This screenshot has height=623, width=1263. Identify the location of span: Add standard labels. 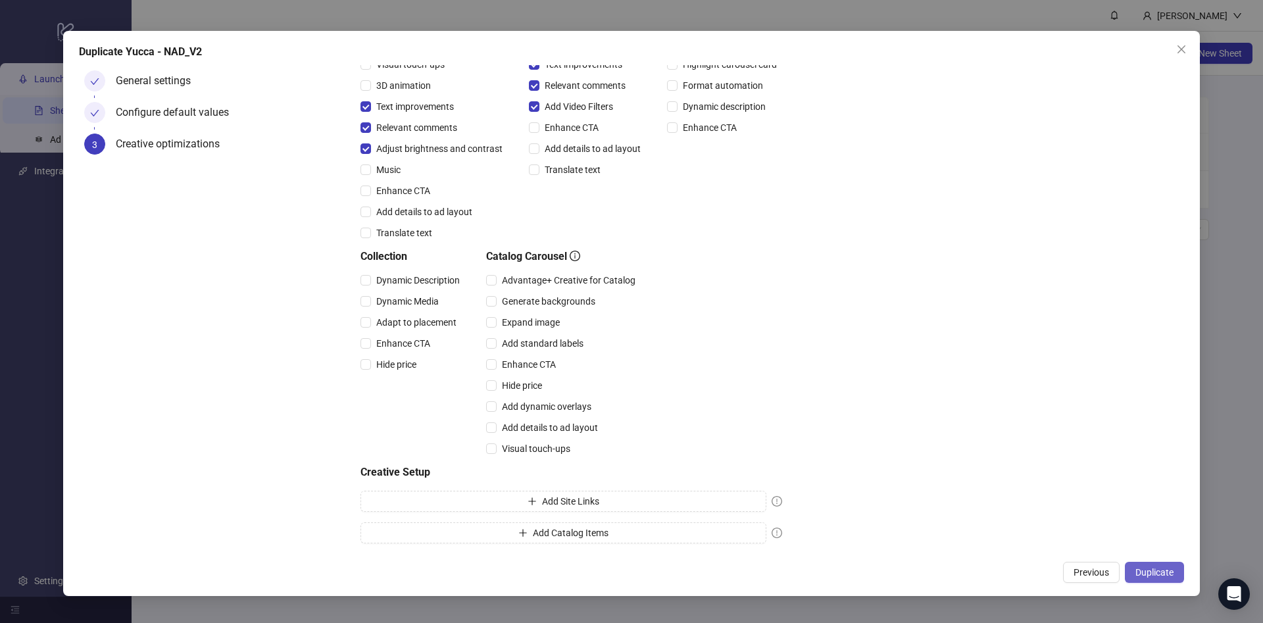
(543, 343).